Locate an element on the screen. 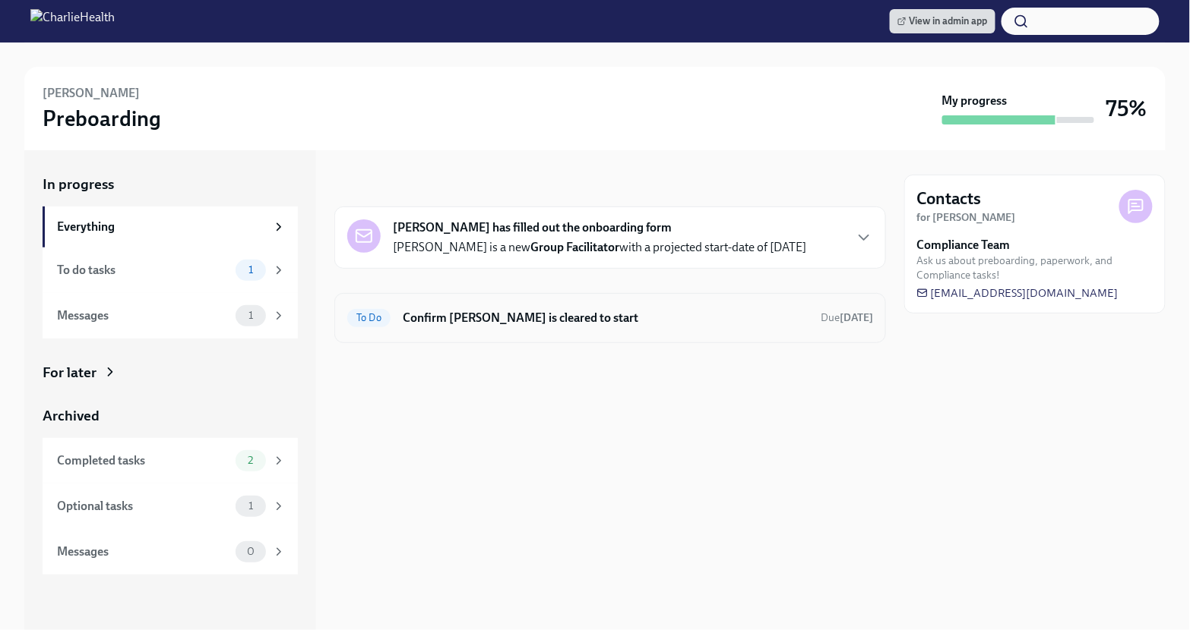  a: Optional tasks1 is located at coordinates (170, 507).